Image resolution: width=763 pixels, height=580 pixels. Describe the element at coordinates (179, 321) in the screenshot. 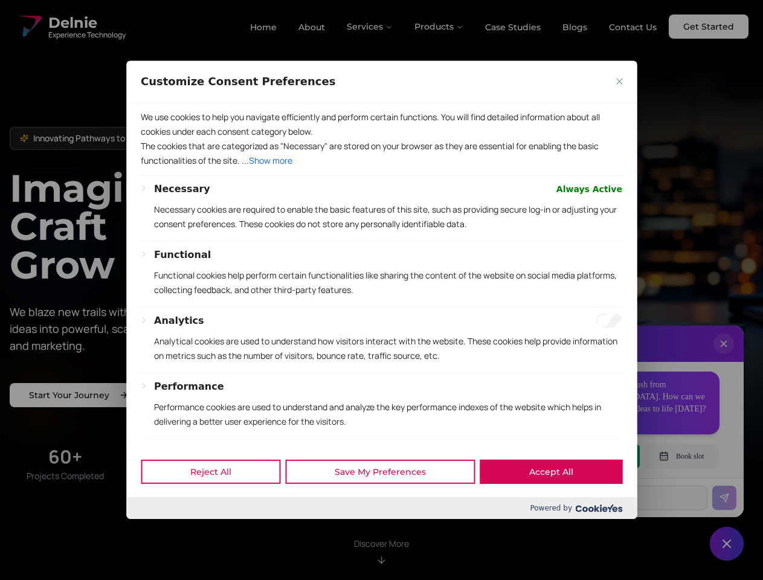

I see `button: Analytics` at that location.